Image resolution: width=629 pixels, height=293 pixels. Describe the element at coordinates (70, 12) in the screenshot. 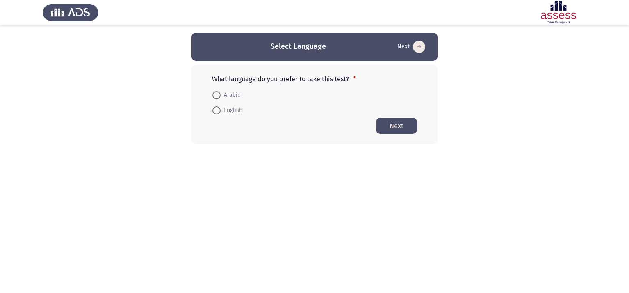

I see `img: Assess Talent Management logo` at that location.